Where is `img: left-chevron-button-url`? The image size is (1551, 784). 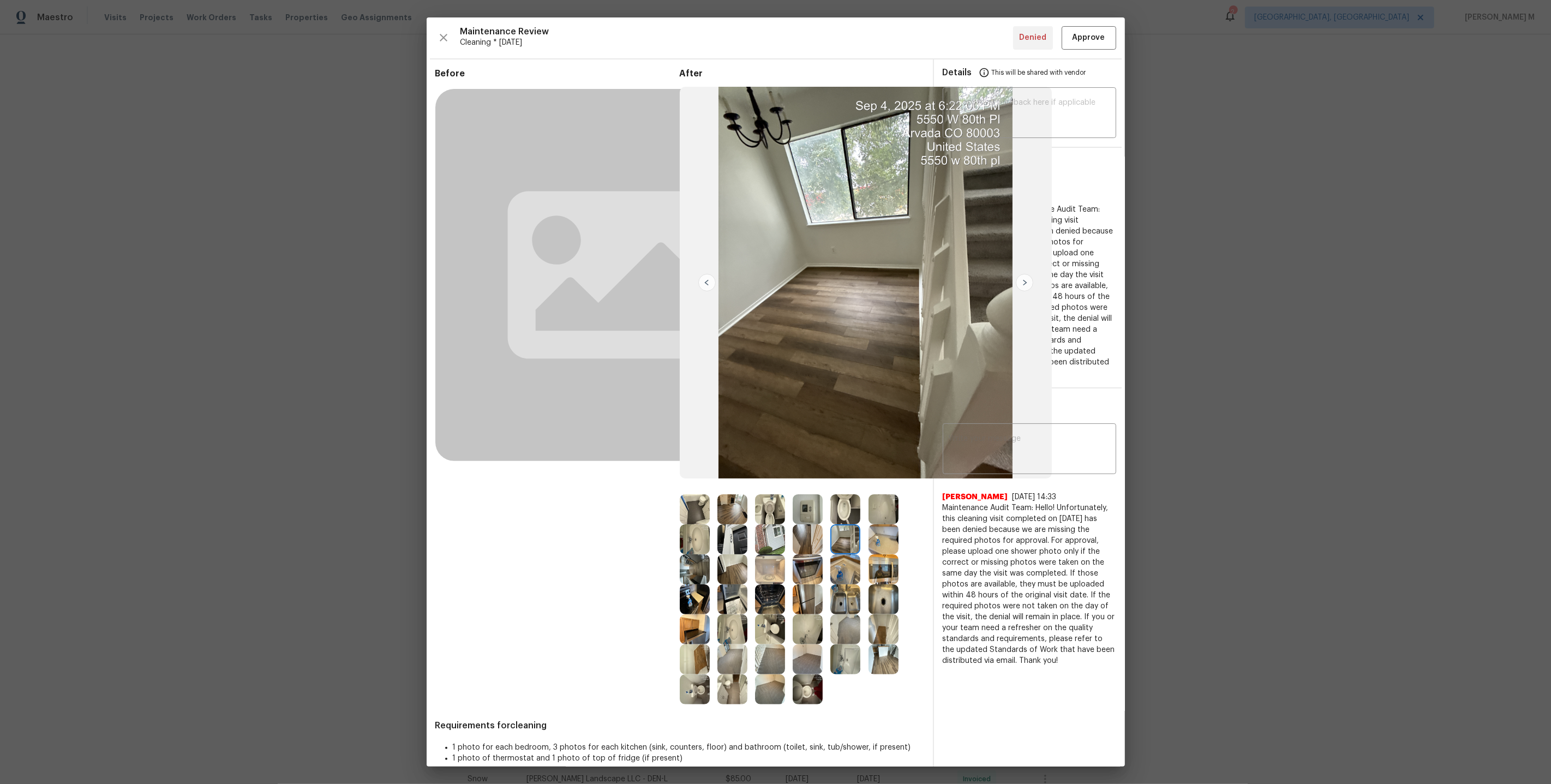 img: left-chevron-button-url is located at coordinates (708, 283).